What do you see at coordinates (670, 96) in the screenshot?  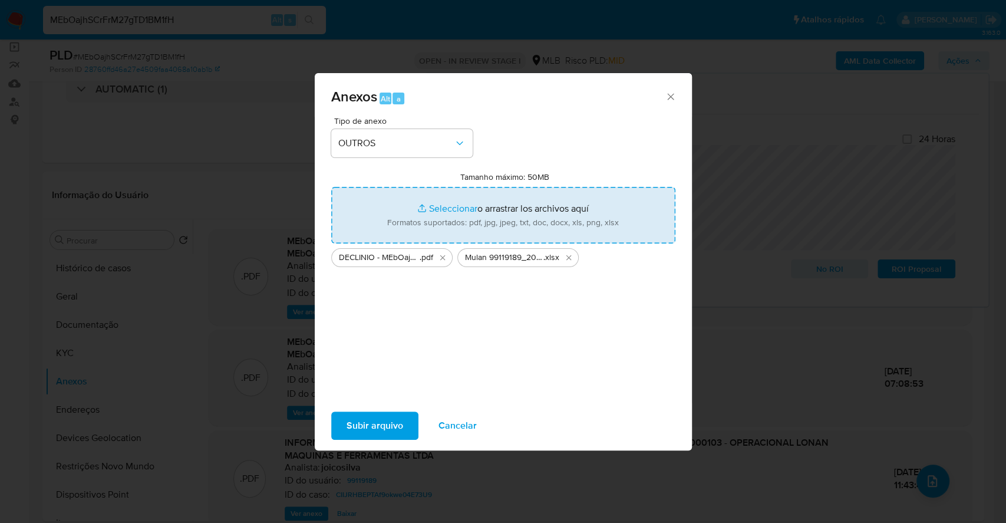 I see `button: Cerrar` at bounding box center [670, 96].